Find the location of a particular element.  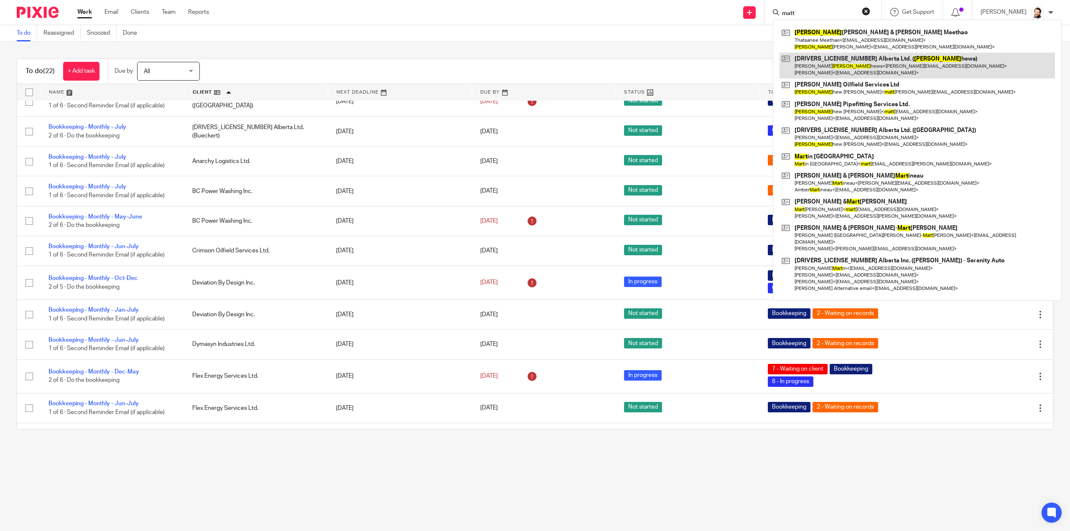

button: Clear is located at coordinates (866, 11).